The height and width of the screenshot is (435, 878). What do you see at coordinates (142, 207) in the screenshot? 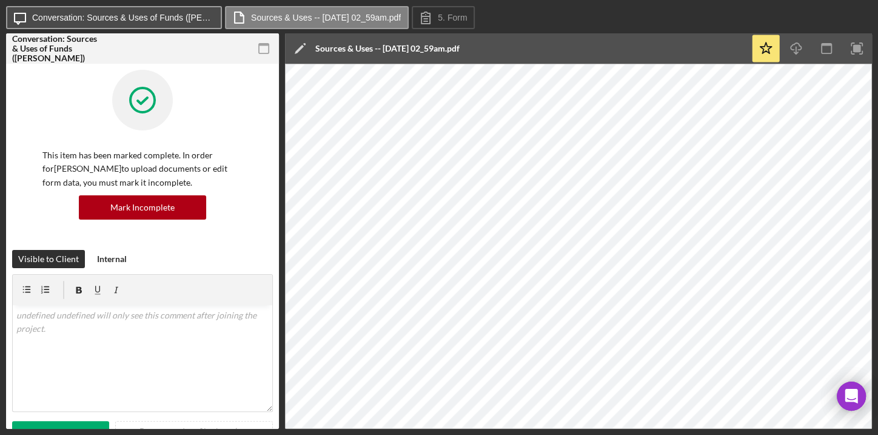
I see `button: Mark Incomplete` at bounding box center [142, 207].